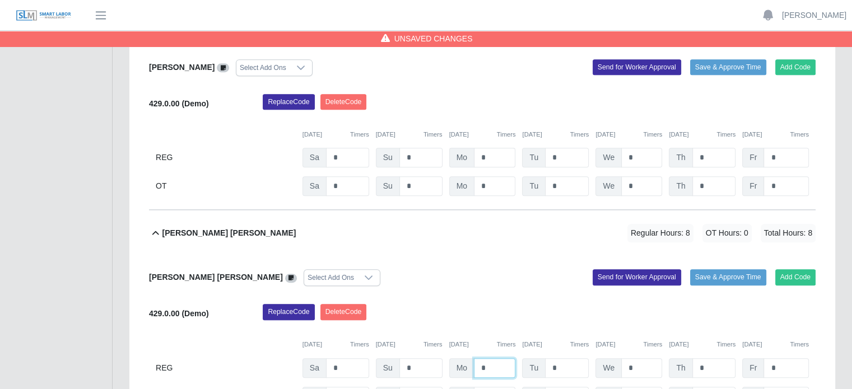 This screenshot has height=389, width=852. I want to click on span: Unsaved Changes, so click(433, 39).